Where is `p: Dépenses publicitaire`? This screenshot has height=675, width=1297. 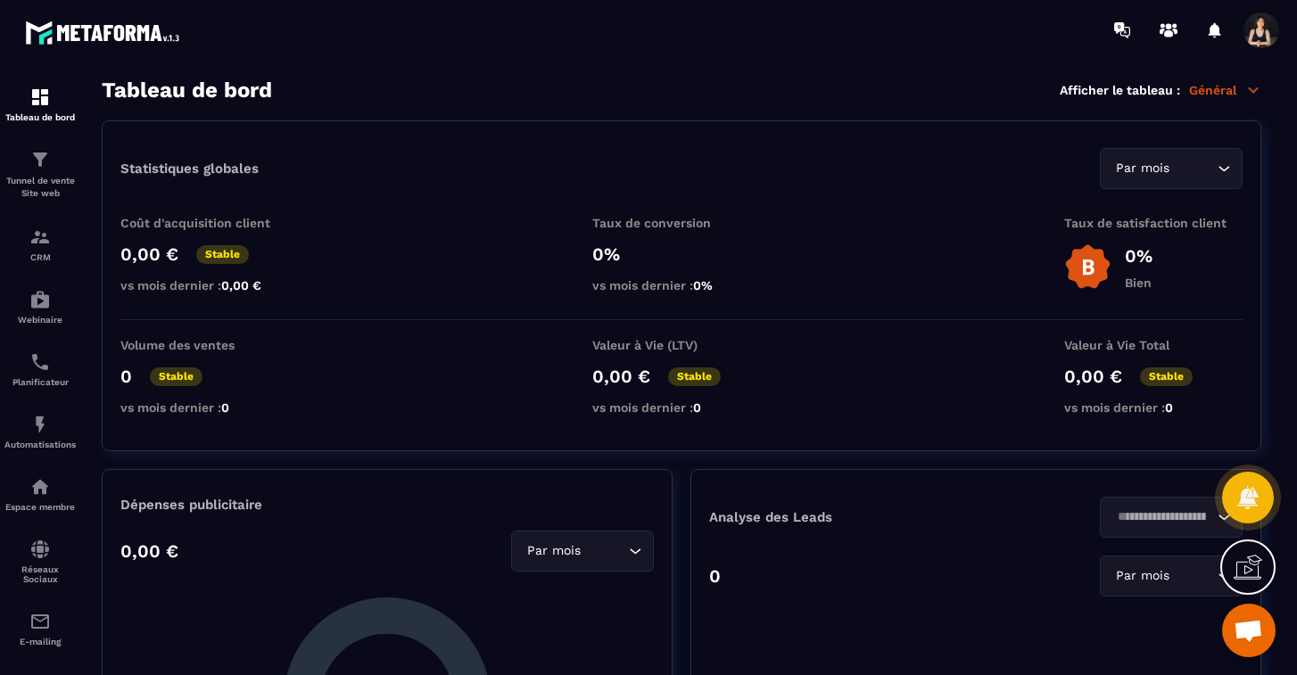
p: Dépenses publicitaire is located at coordinates (387, 505).